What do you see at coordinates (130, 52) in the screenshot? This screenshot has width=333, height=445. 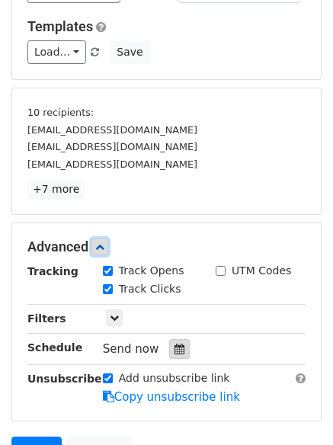 I see `button: Save` at bounding box center [130, 52].